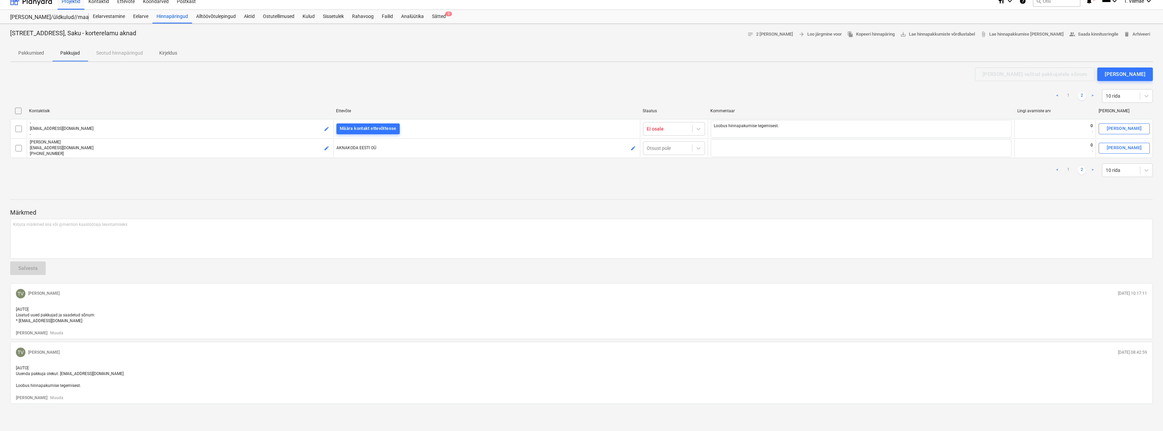 This screenshot has width=1163, height=431. What do you see at coordinates (1137, 34) in the screenshot?
I see `span: Arhiveeri` at bounding box center [1137, 34].